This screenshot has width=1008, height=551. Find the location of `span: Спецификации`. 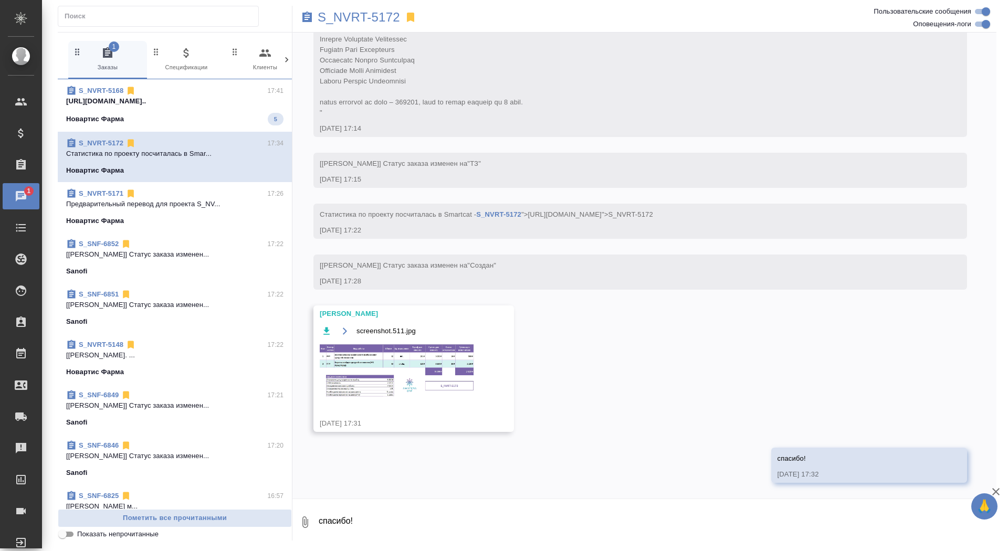

span: Спецификации is located at coordinates (186, 59).